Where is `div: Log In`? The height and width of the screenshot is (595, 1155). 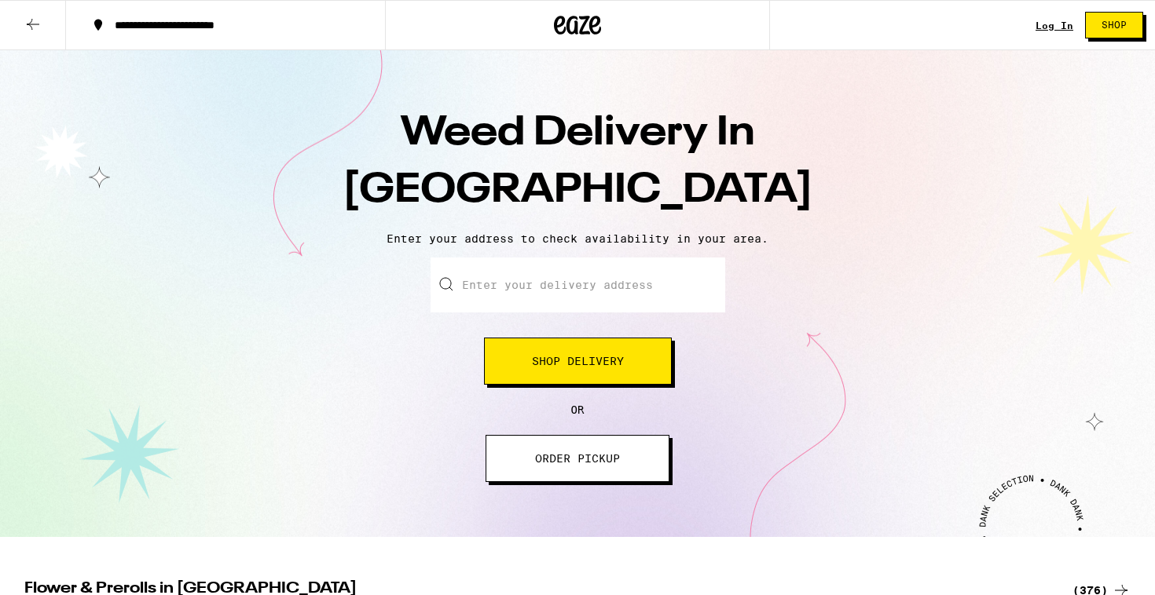 div: Log In is located at coordinates (1054, 25).